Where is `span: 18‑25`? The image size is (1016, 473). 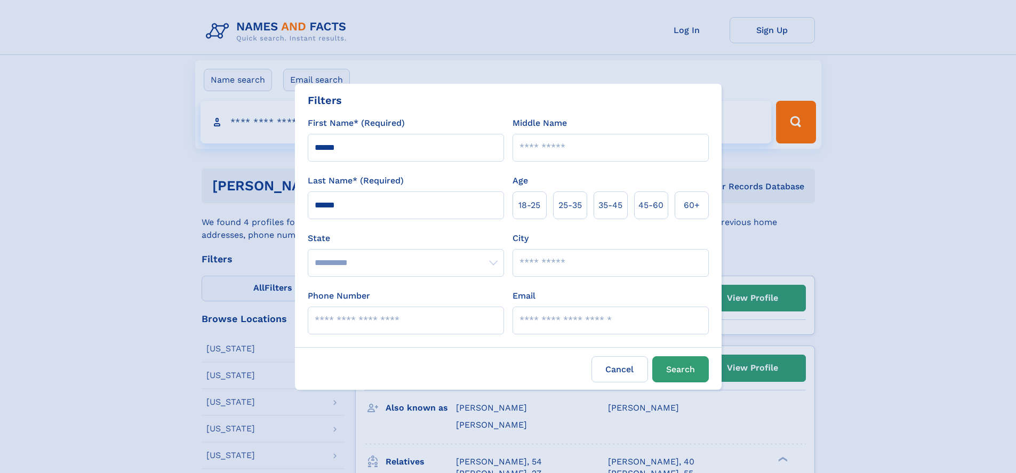 span: 18‑25 is located at coordinates (529, 205).